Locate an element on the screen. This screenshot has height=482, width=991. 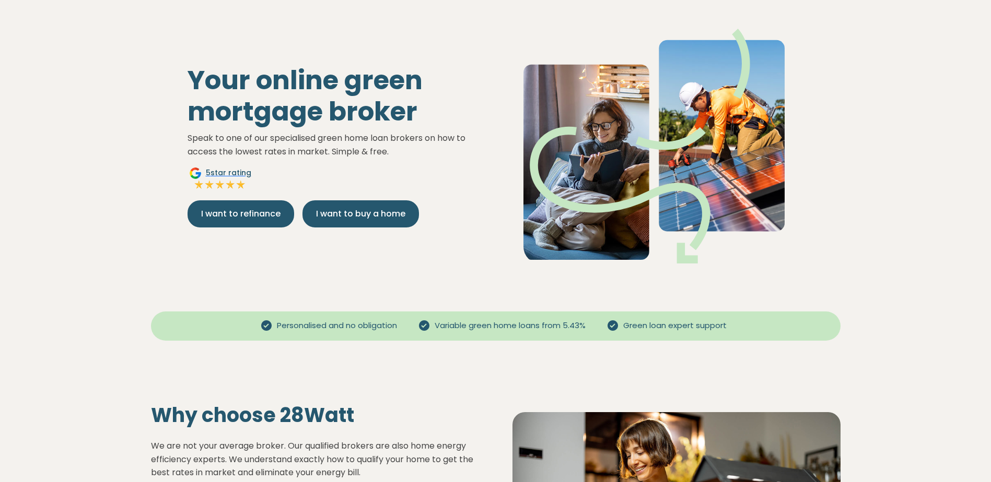
span: I want to buy a home is located at coordinates (360, 214).